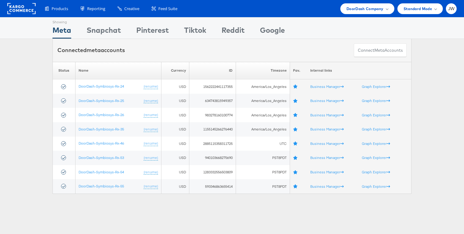  What do you see at coordinates (152, 32) in the screenshot?
I see `div: Pinterest` at bounding box center [152, 32].